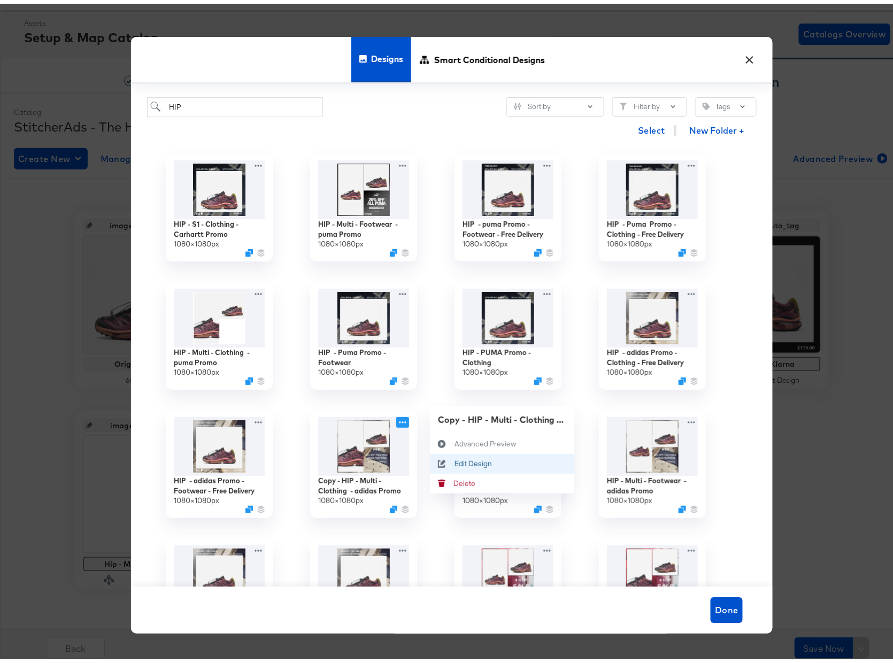  What do you see at coordinates (508, 204) in the screenshot?
I see `div: HIP - puma Promo - Footwear - Free Delivery1080×1080pxDuplicate` at bounding box center [508, 204].